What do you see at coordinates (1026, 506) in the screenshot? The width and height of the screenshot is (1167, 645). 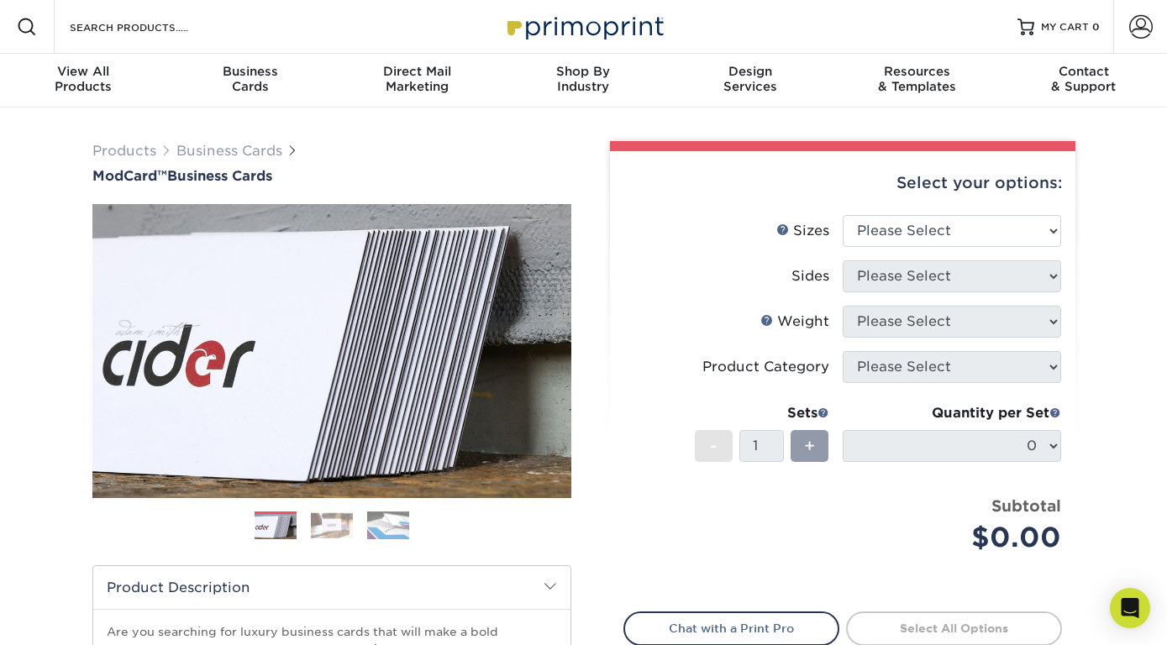 I see `strong: Subtotal` at bounding box center [1026, 506].